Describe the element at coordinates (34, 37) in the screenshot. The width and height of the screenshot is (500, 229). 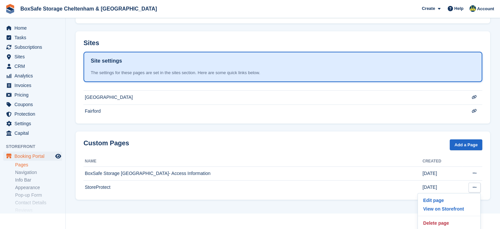
I see `span: Tasks` at that location.